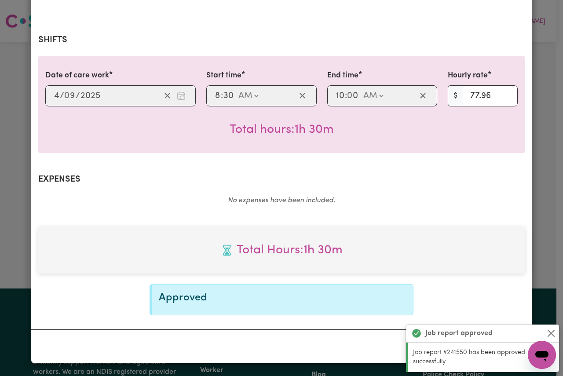 This screenshot has width=563, height=376. I want to click on button: Enter the date of care work, so click(181, 96).